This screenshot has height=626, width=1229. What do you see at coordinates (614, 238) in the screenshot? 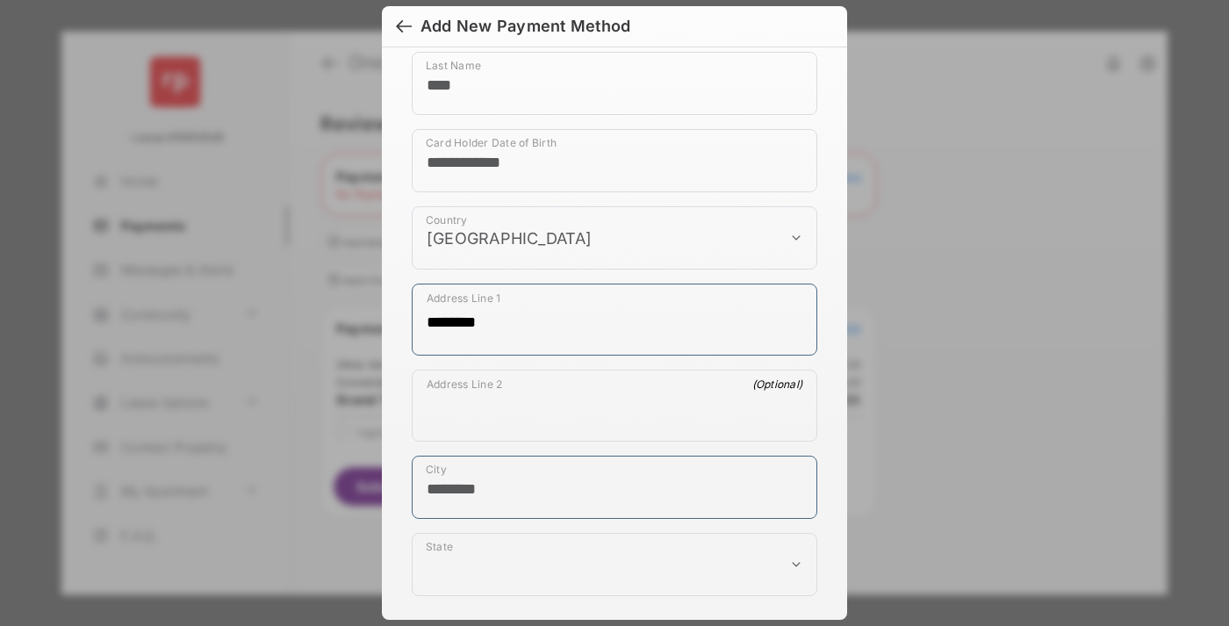
I see `div: payment_method_screening[postal_addresses][country]` at bounding box center [614, 238].